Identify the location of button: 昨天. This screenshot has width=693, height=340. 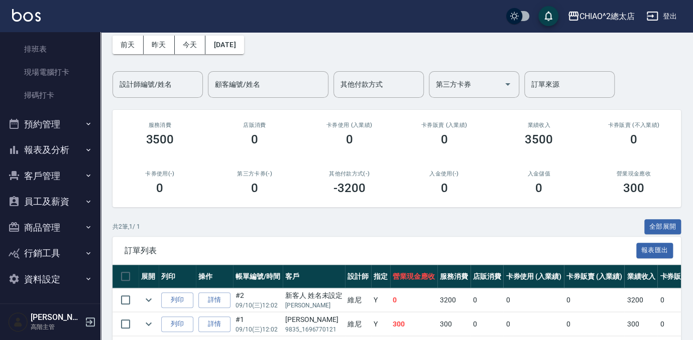
(159, 45).